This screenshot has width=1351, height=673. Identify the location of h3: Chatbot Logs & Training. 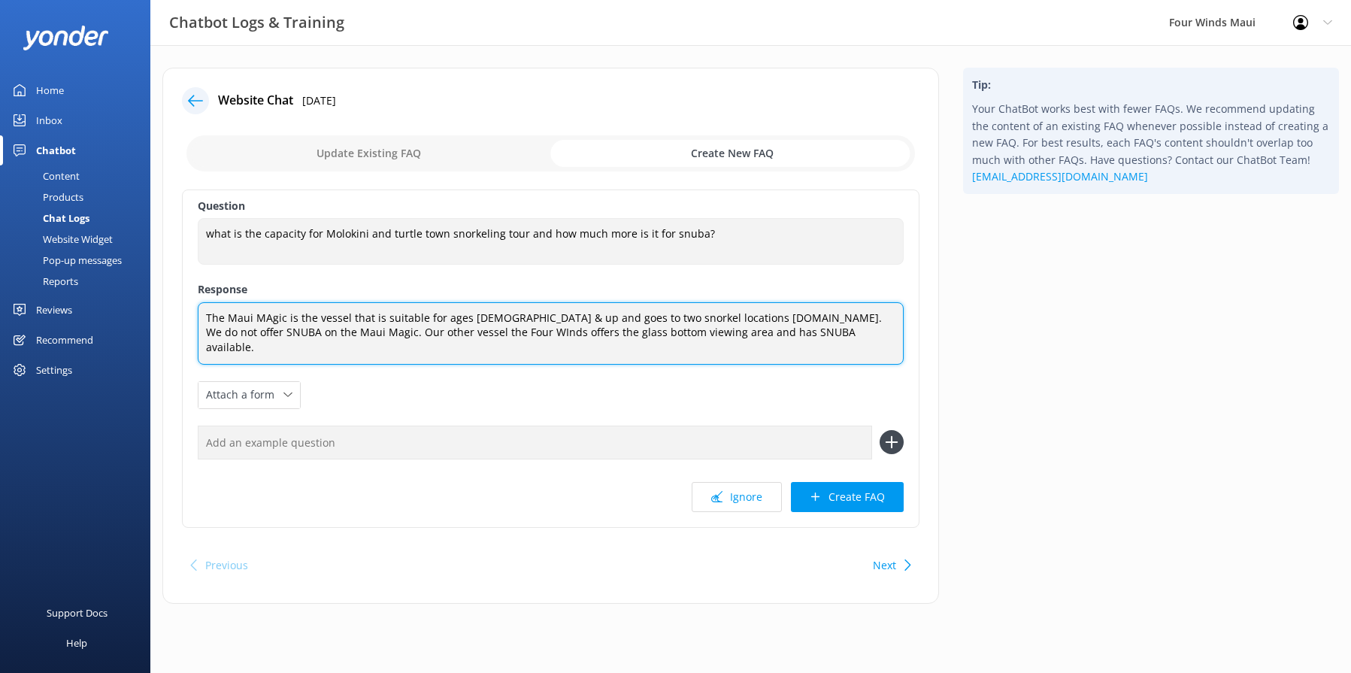
(256, 23).